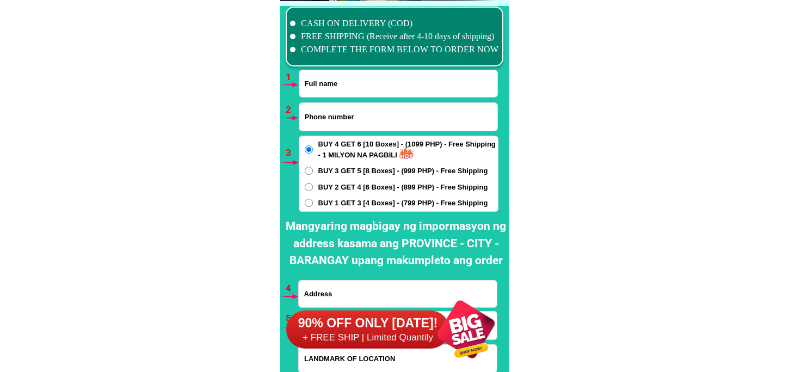 The height and width of the screenshot is (372, 789). What do you see at coordinates (403, 187) in the screenshot?
I see `span: BUY 2 GET 4 [6 Boxes] - (899 PHP) - Free Shipping` at bounding box center [403, 187].